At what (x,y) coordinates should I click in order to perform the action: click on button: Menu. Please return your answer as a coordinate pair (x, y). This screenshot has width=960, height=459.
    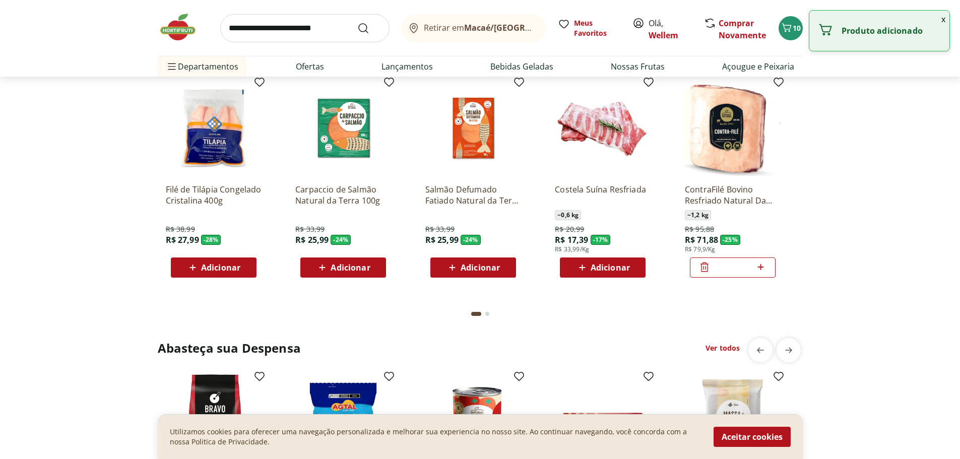
    Looking at the image, I should click on (172, 67).